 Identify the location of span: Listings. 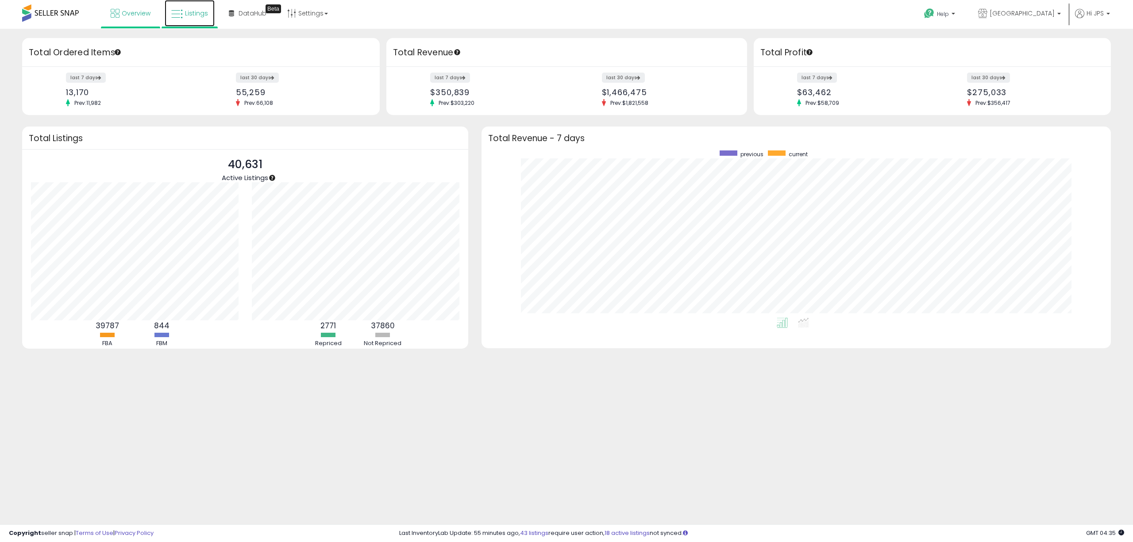
(196, 13).